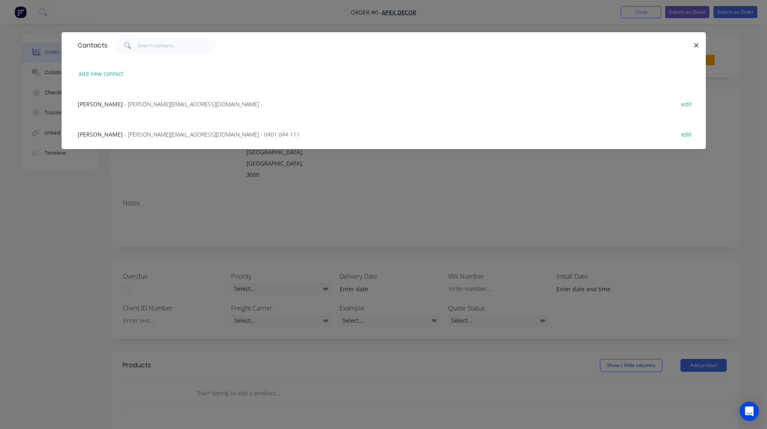 This screenshot has width=767, height=429. I want to click on button: add new contact, so click(101, 73).